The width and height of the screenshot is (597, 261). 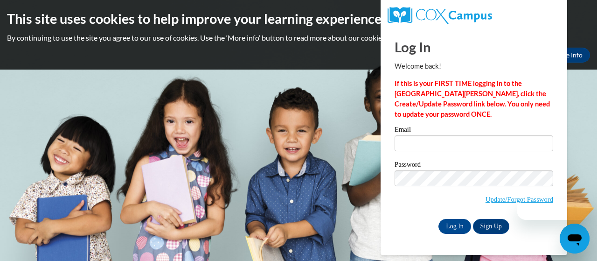 I want to click on img: COX Campus, so click(x=440, y=15).